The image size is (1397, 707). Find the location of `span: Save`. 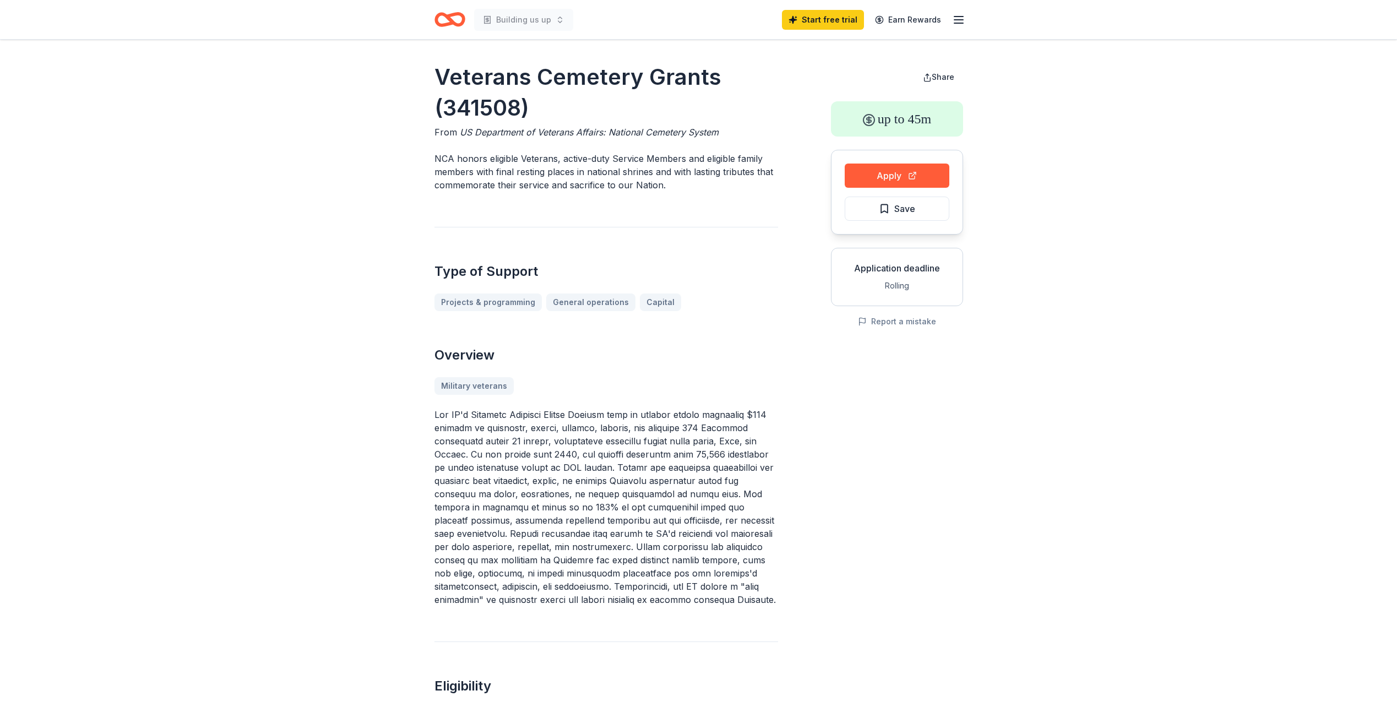

span: Save is located at coordinates (905, 209).